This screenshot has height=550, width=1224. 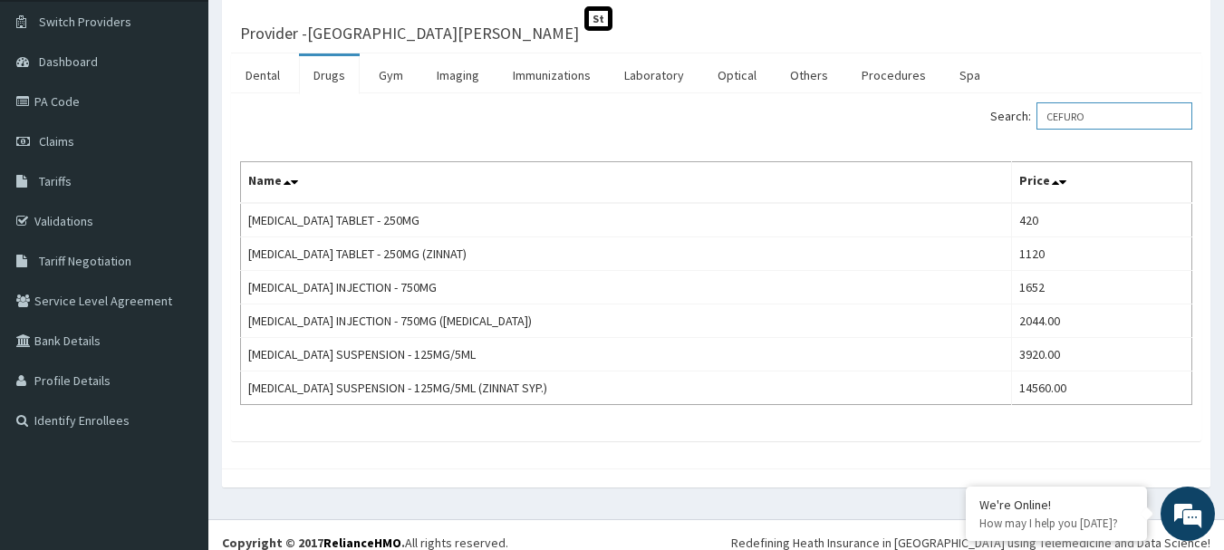 What do you see at coordinates (68, 62) in the screenshot?
I see `span: Dashboard` at bounding box center [68, 62].